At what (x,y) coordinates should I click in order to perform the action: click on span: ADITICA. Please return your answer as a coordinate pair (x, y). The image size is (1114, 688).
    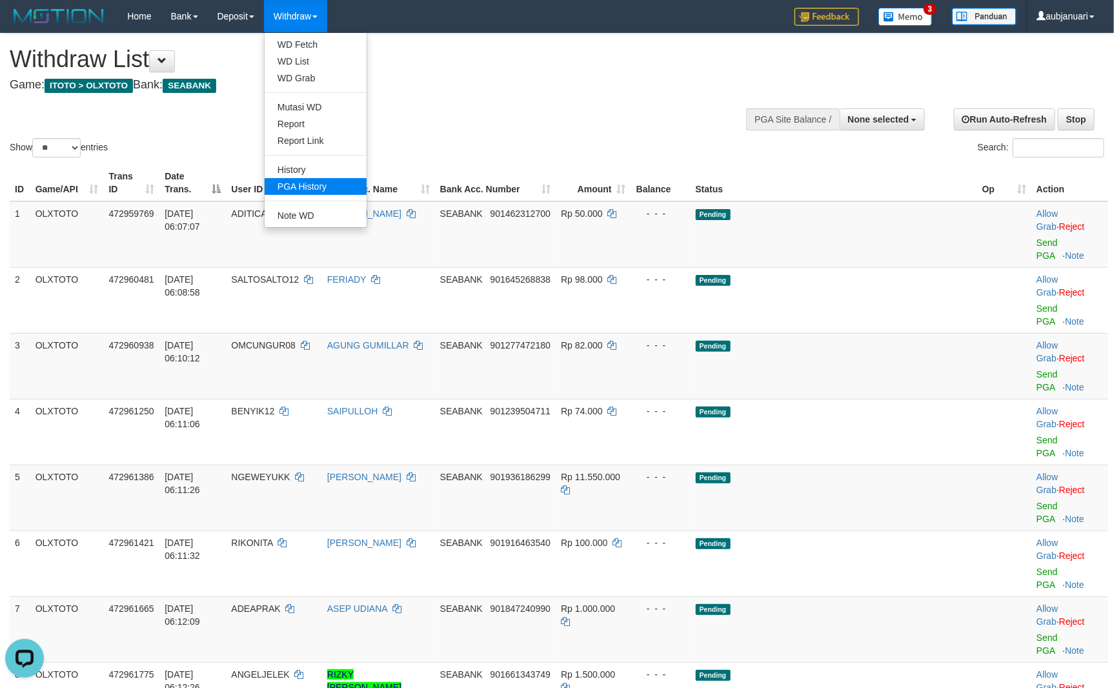
    Looking at the image, I should click on (248, 214).